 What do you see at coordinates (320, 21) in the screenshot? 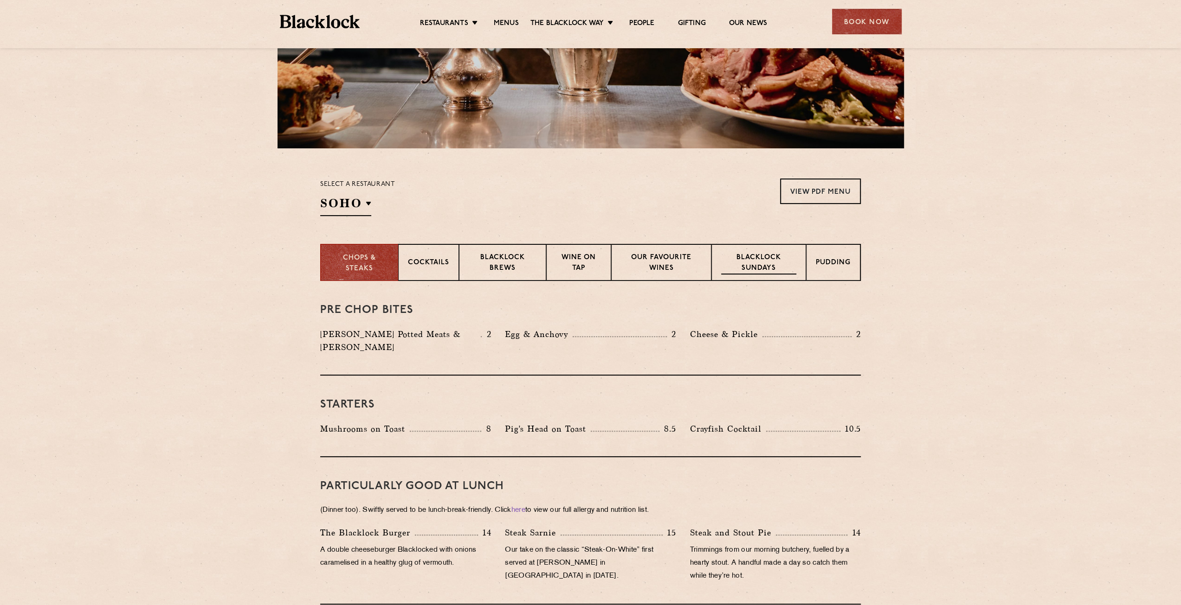
I see `img: BL_Textured_Logo-footer-cropped.svg` at bounding box center [320, 21].